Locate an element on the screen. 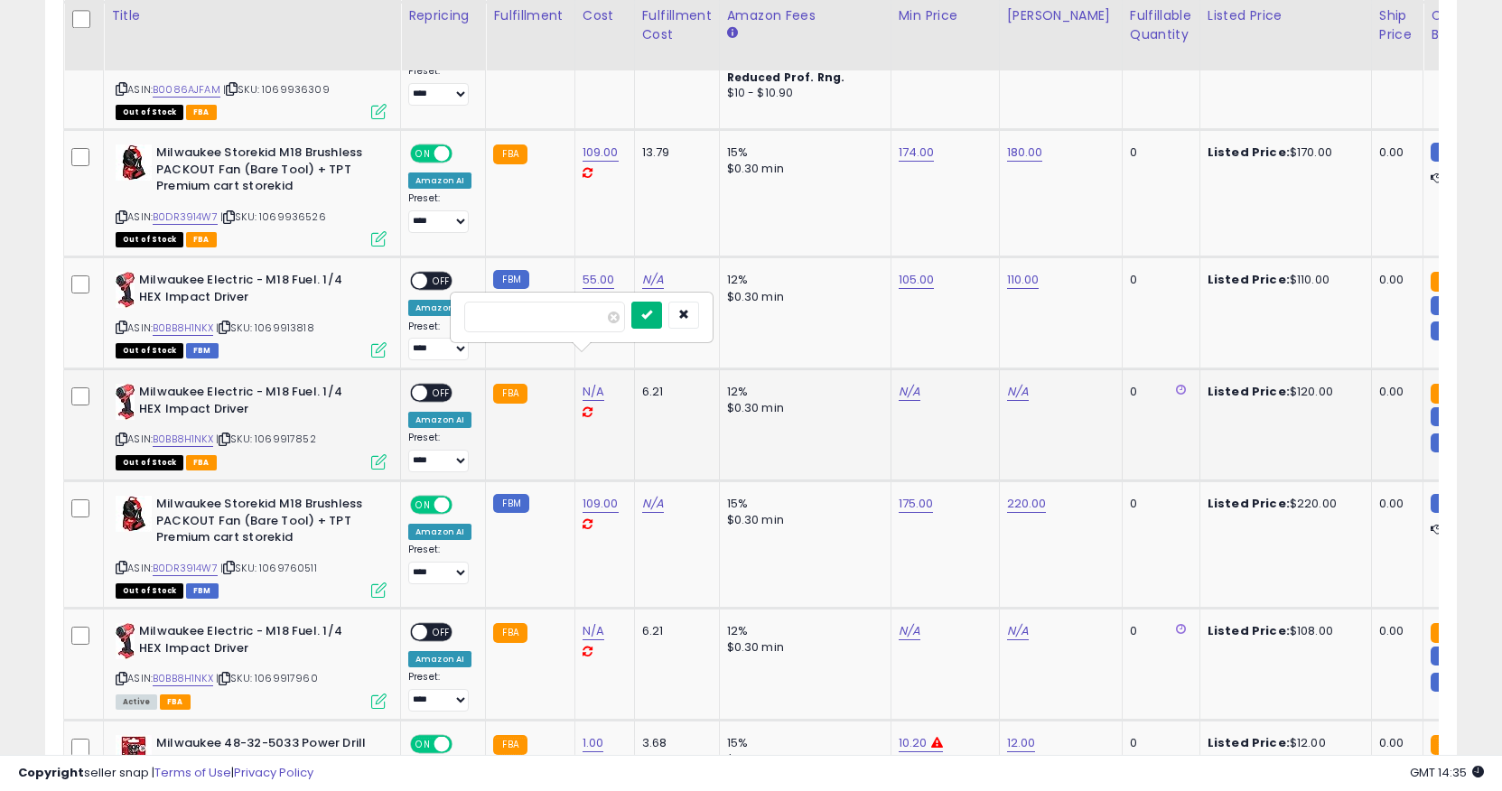  a: 10.20 is located at coordinates (913, 744).